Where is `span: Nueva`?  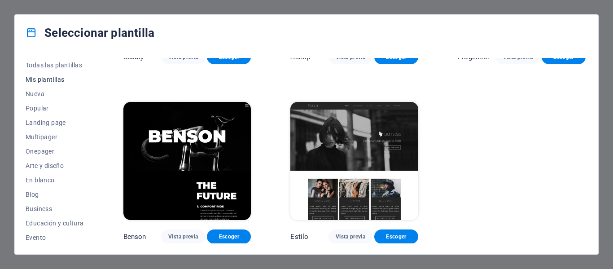 span: Nueva is located at coordinates (55, 94).